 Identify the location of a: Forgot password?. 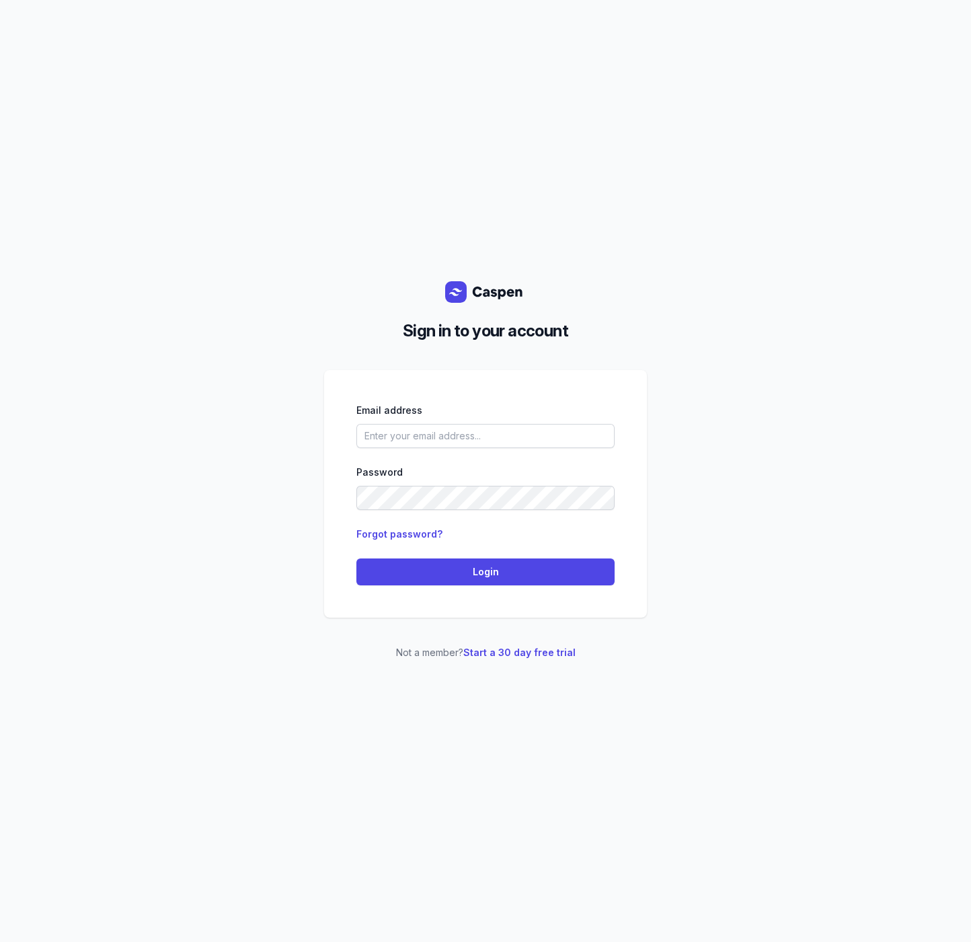
(400, 533).